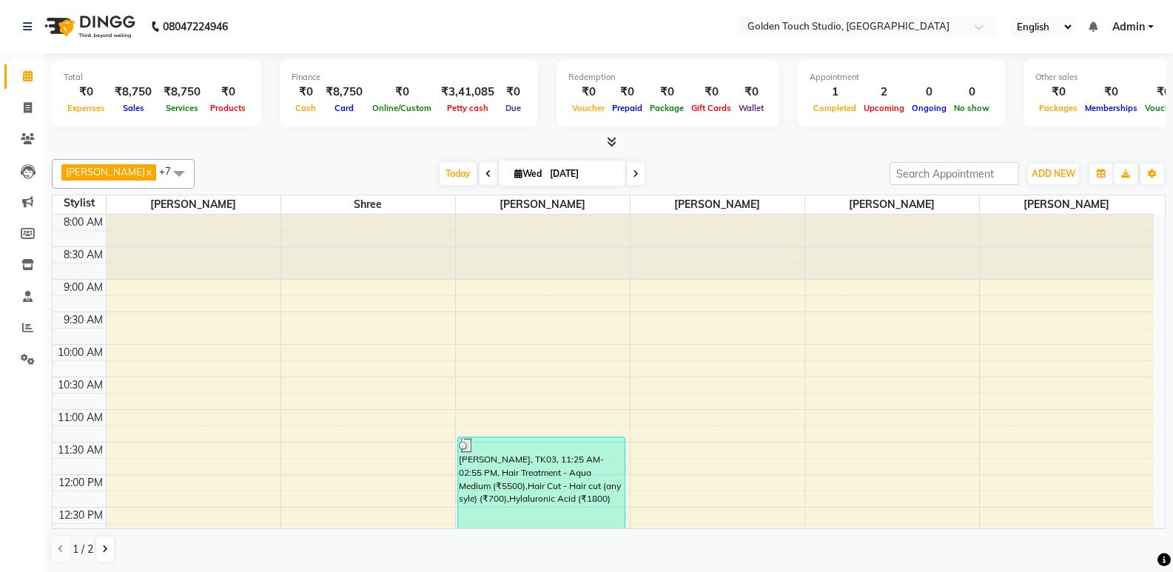  I want to click on span: Memberships, so click(1111, 108).